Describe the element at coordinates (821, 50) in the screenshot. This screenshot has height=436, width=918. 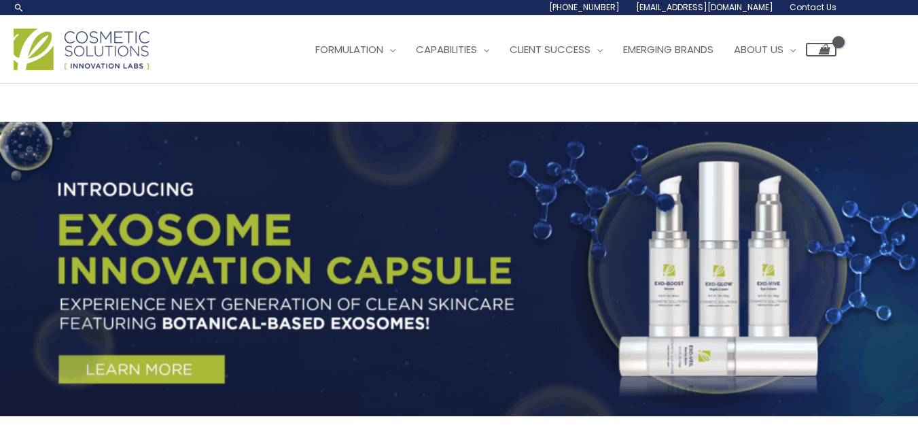
I see `a: View Shopping Cart, empty` at that location.